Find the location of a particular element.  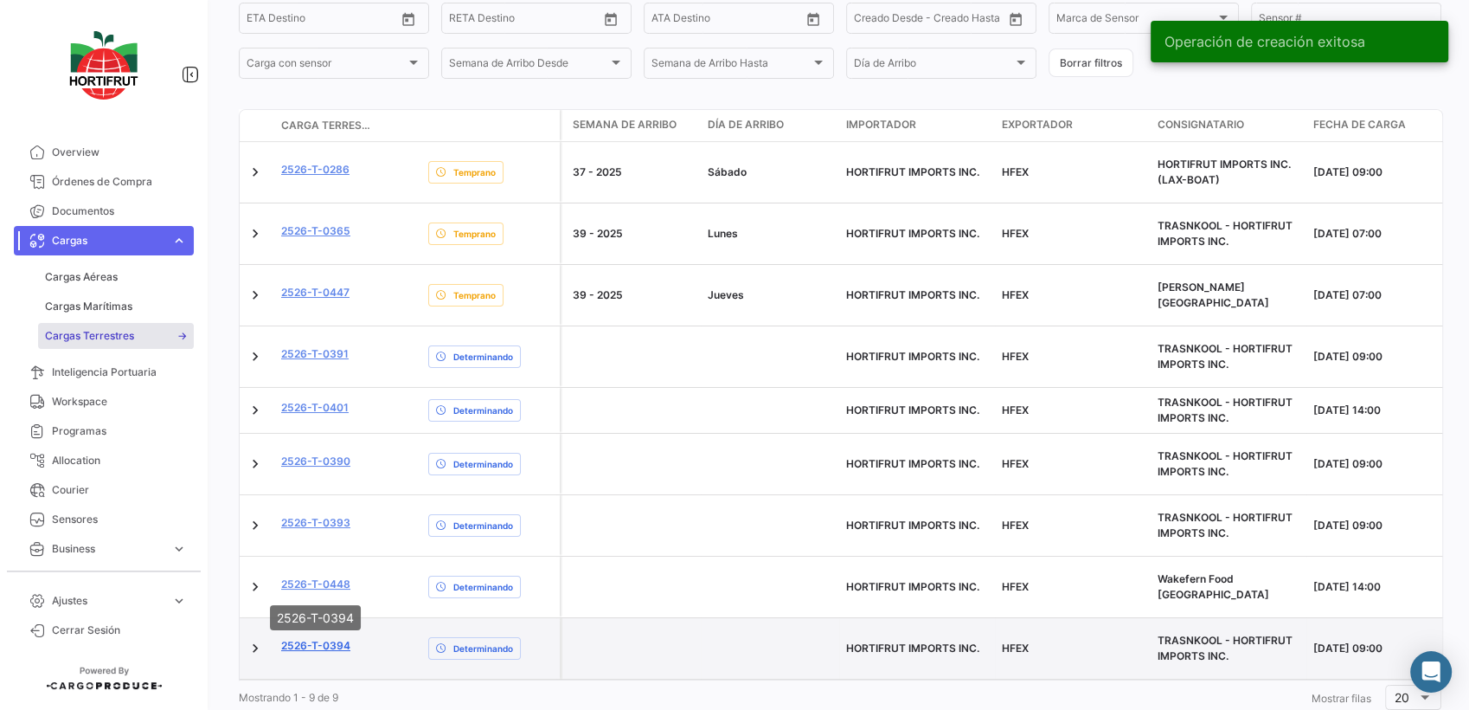

span: Cargas is located at coordinates (108, 241).